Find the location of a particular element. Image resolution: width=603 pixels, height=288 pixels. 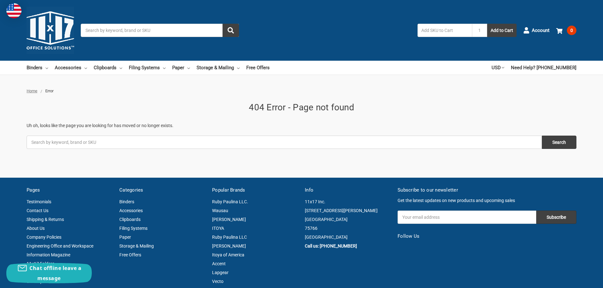

a: Shipping & Returns is located at coordinates (45, 220).